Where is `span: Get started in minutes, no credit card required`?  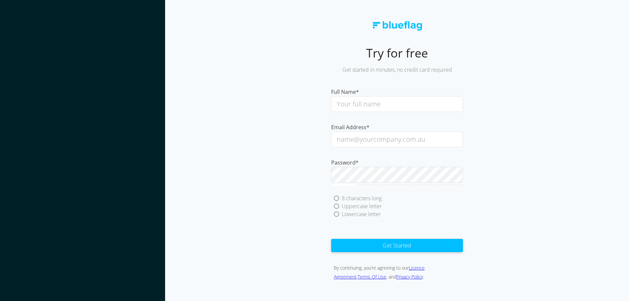
span: Get started in minutes, no credit card required is located at coordinates (397, 70).